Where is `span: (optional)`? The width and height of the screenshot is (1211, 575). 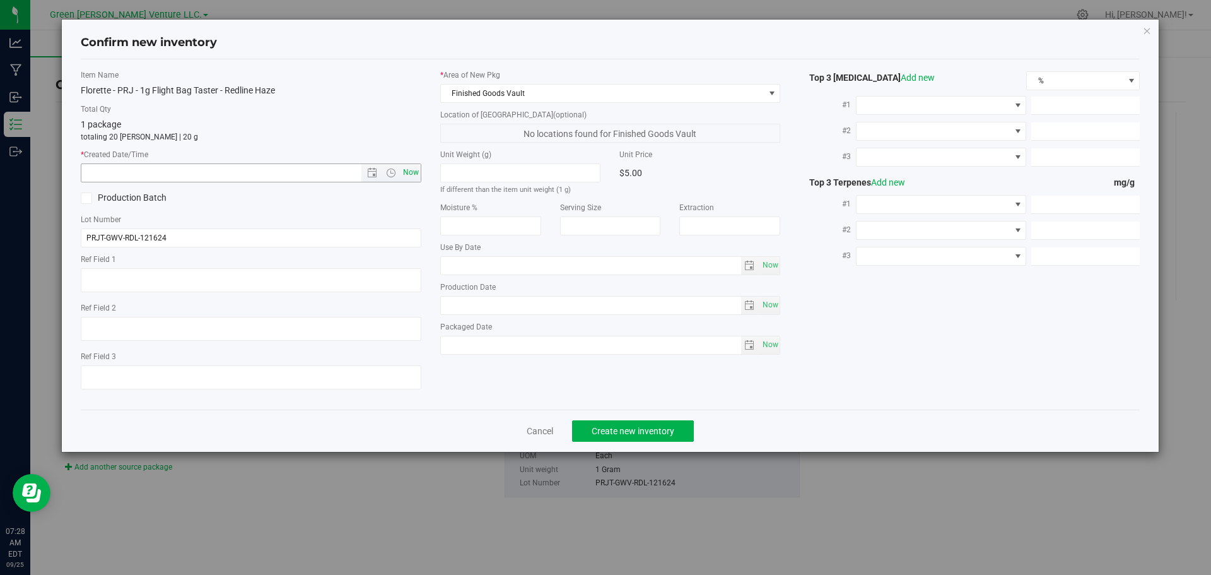
span: (optional) is located at coordinates (570, 115).